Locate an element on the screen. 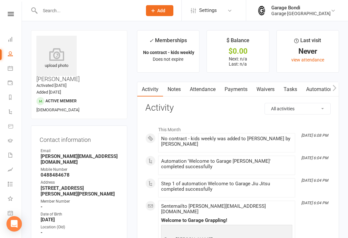  div: upload photo is located at coordinates (56, 59).